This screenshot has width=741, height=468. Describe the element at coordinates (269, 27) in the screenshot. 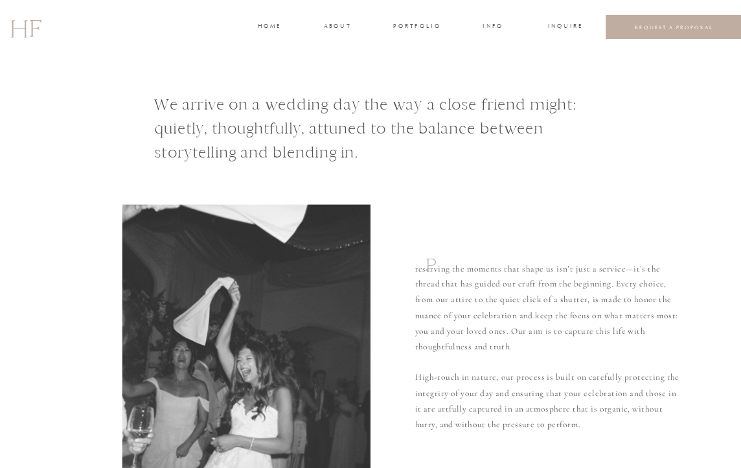

I see `h3: home` at that location.